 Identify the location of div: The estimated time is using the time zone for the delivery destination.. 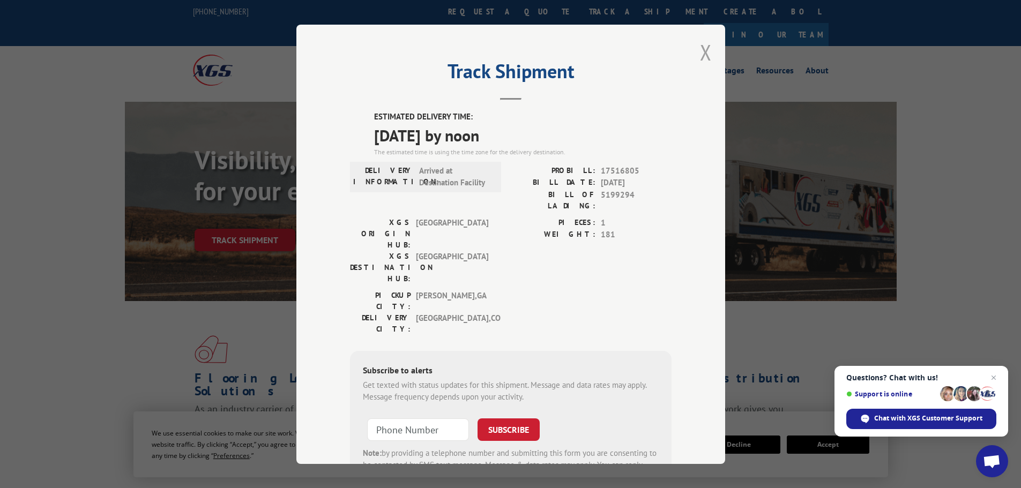
(523, 152).